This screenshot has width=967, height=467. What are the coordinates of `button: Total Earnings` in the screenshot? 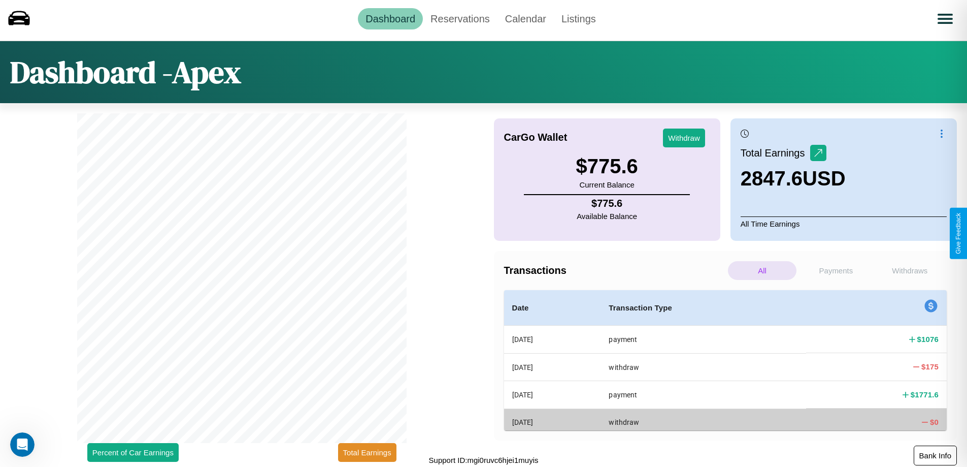 It's located at (367, 452).